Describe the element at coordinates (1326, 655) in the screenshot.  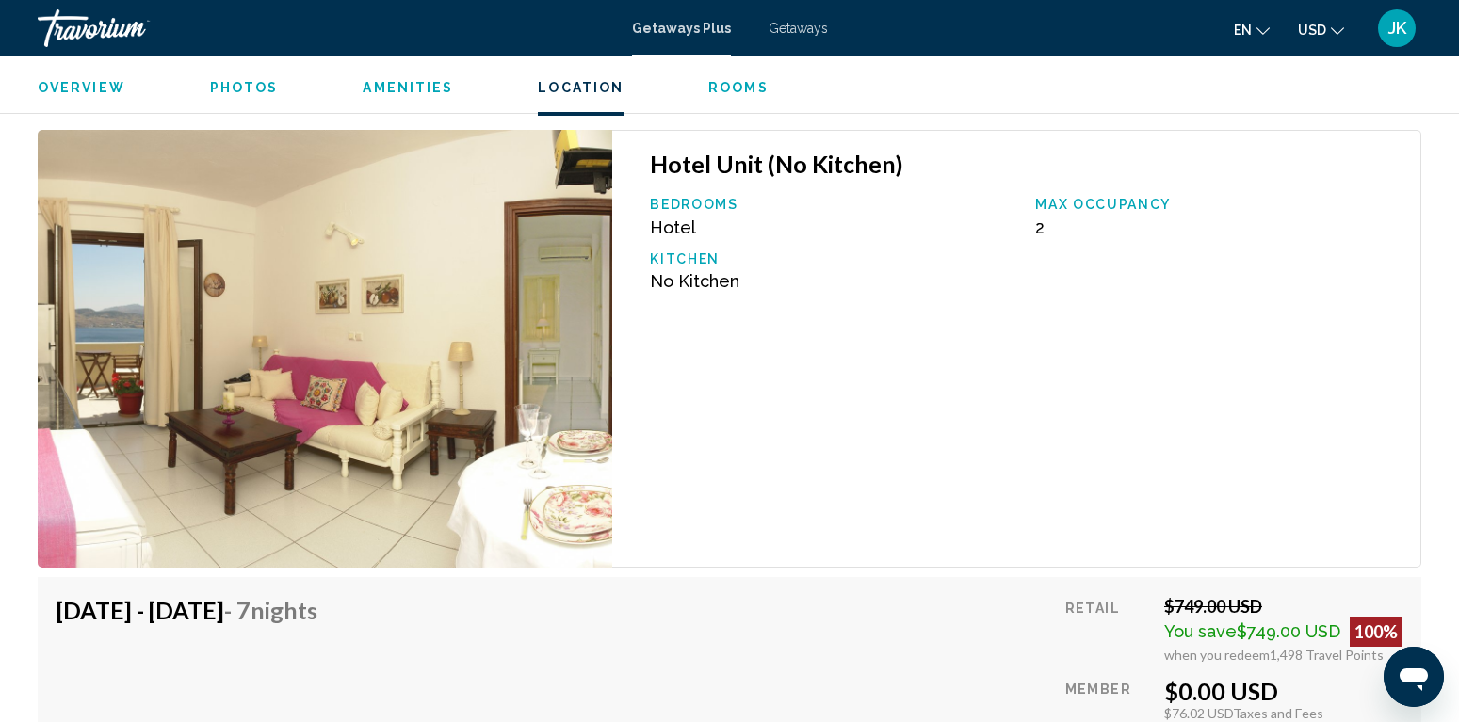
I see `span: 1,498 Travel Points` at that location.